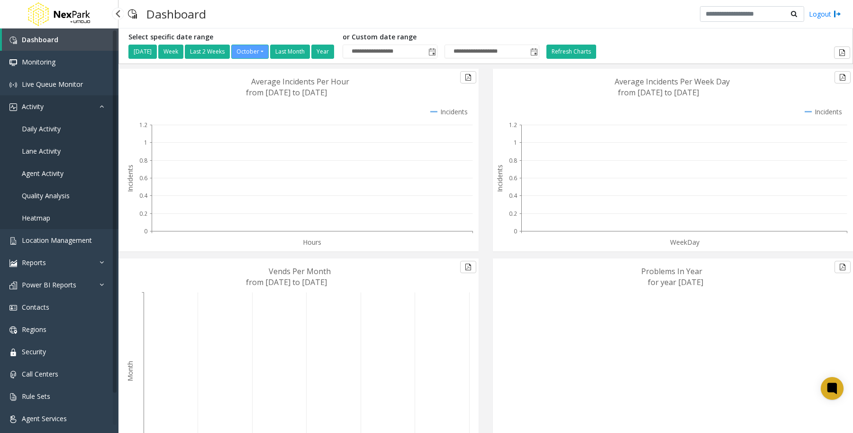 The width and height of the screenshot is (853, 433). Describe the element at coordinates (671, 271) in the screenshot. I see `text: Problems In Year` at that location.